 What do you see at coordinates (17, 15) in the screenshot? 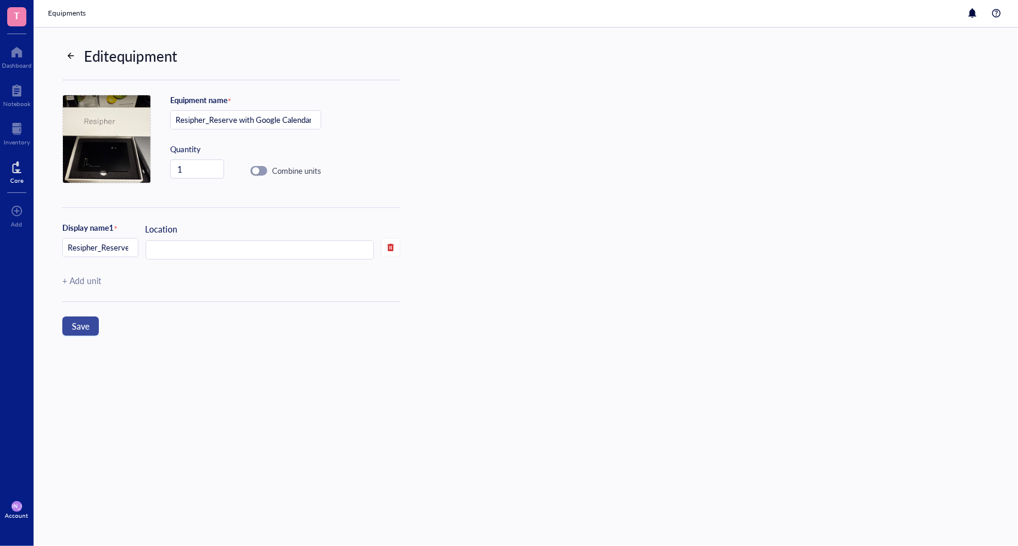
I see `span: T` at bounding box center [17, 15].